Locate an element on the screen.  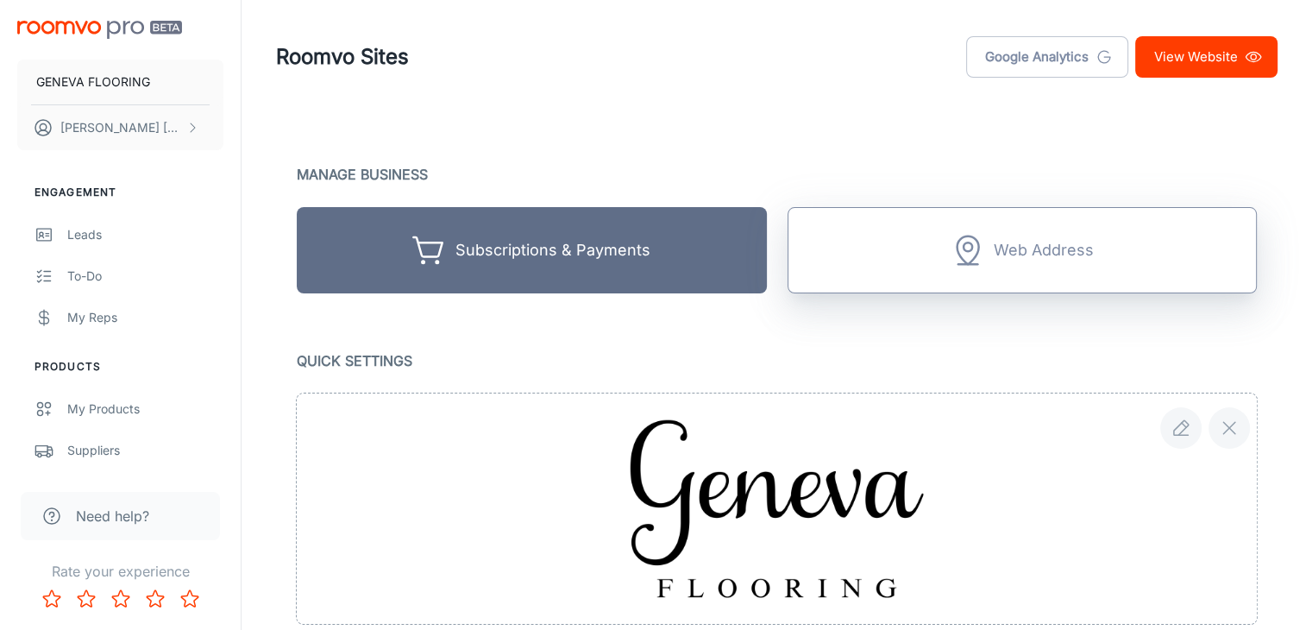
a: View Website is located at coordinates (1206, 57).